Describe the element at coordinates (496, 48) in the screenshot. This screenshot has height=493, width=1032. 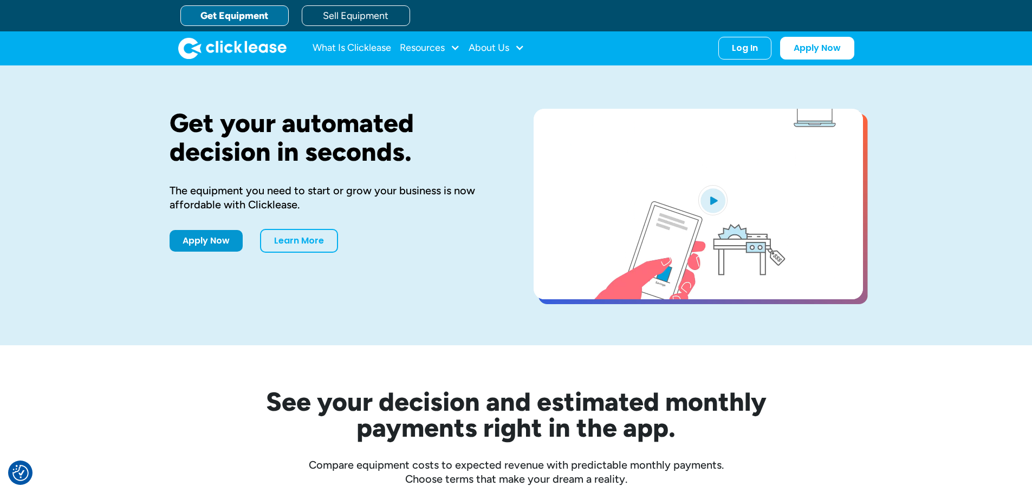
I see `div: About Us` at that location.